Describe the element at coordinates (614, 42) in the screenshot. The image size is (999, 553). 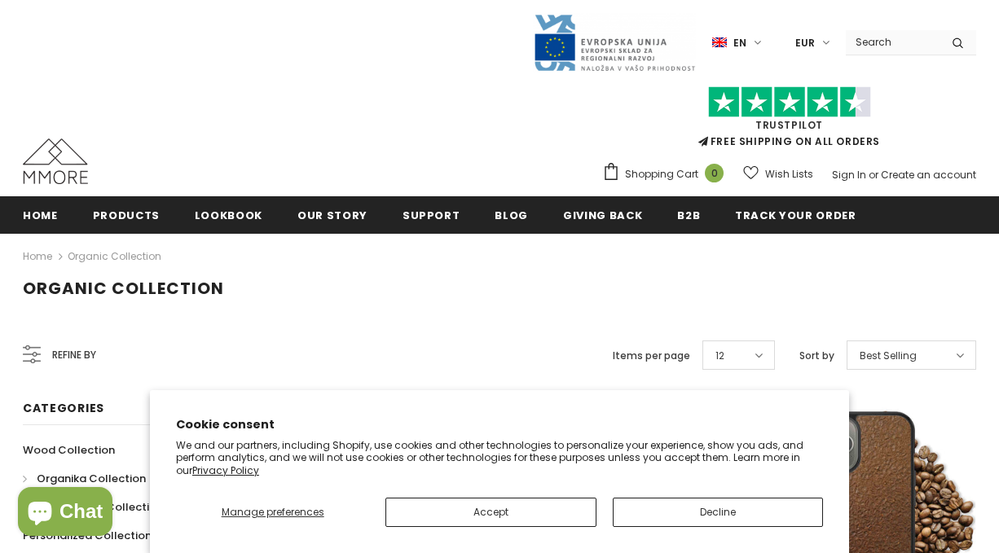
I see `img: Javni Razpis` at that location.